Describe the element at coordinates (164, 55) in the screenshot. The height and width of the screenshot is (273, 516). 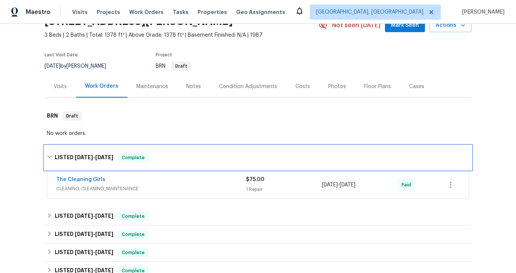
I see `span: Project` at that location.